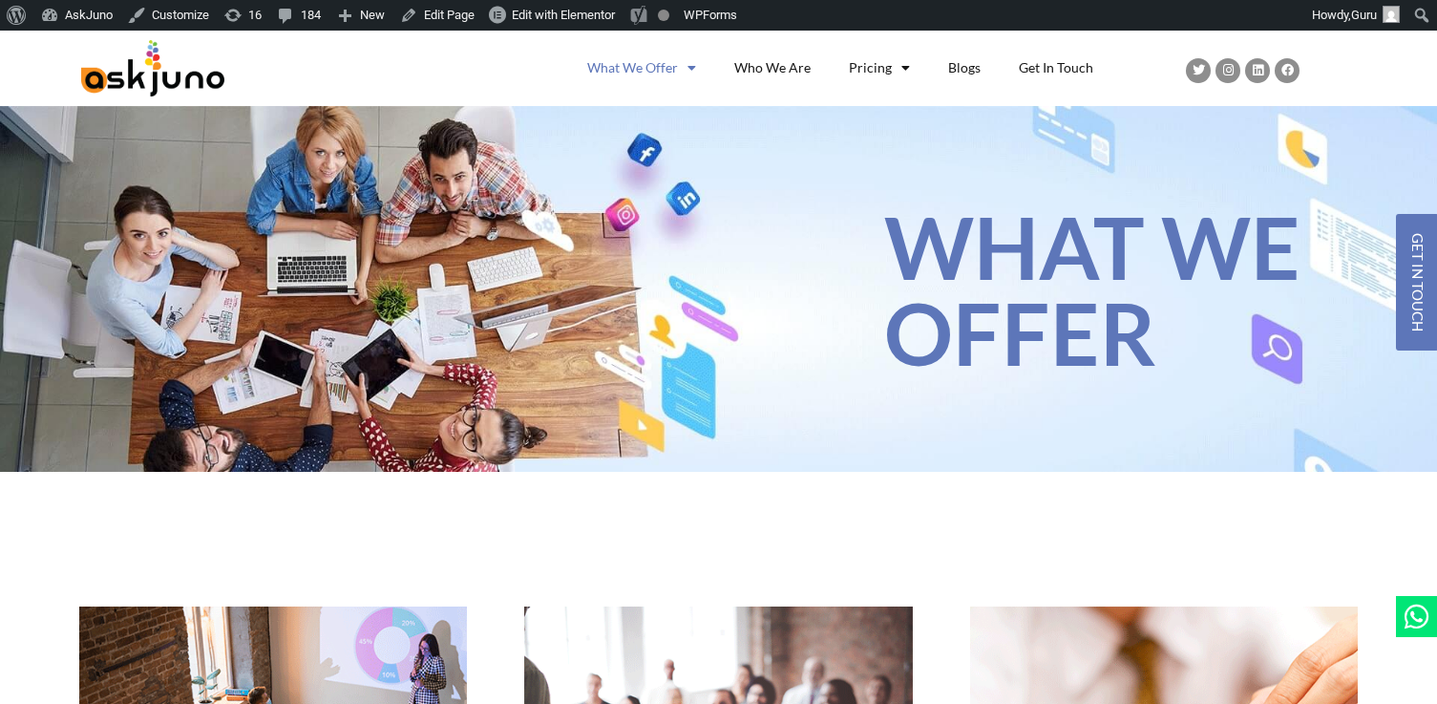  I want to click on a: Pricing, so click(879, 68).